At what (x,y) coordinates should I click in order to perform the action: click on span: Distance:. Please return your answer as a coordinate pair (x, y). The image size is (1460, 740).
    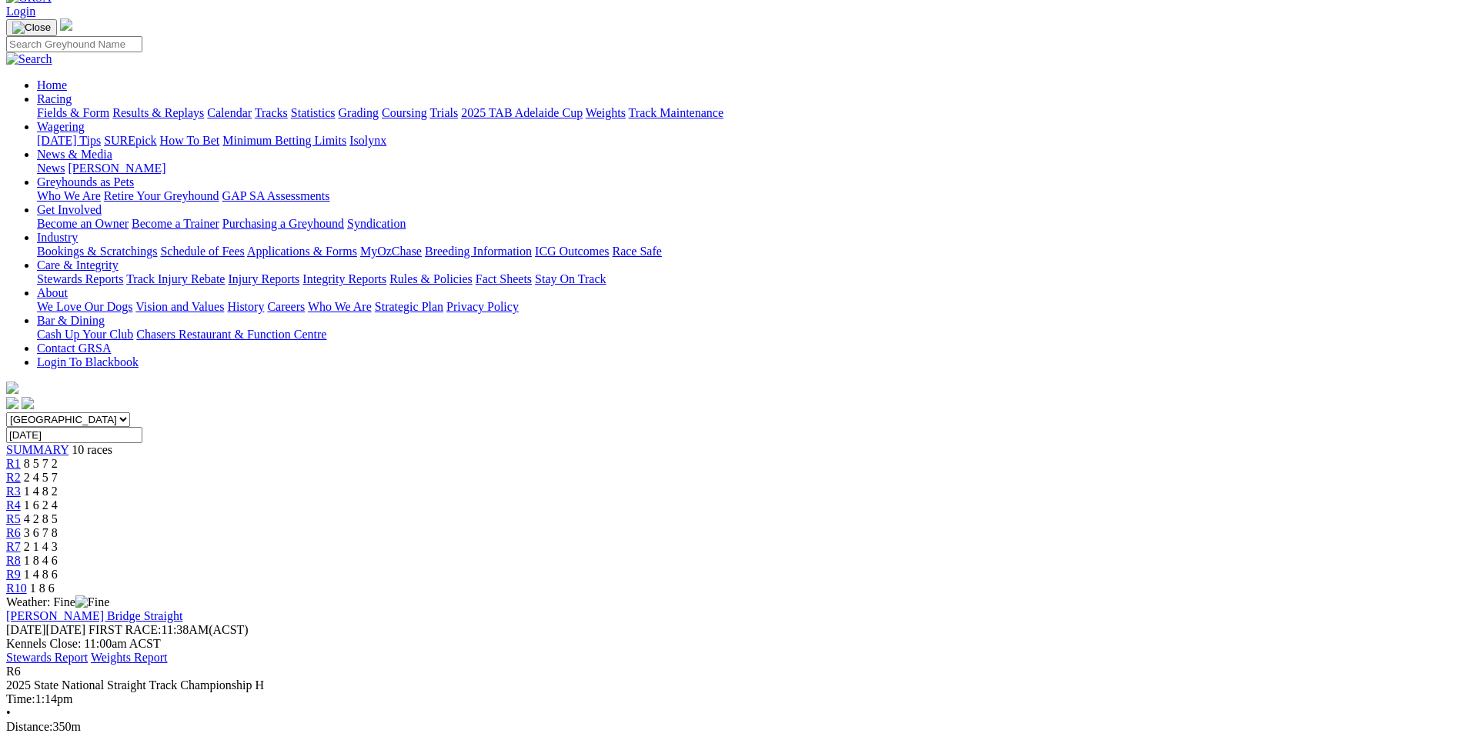
    Looking at the image, I should click on (29, 726).